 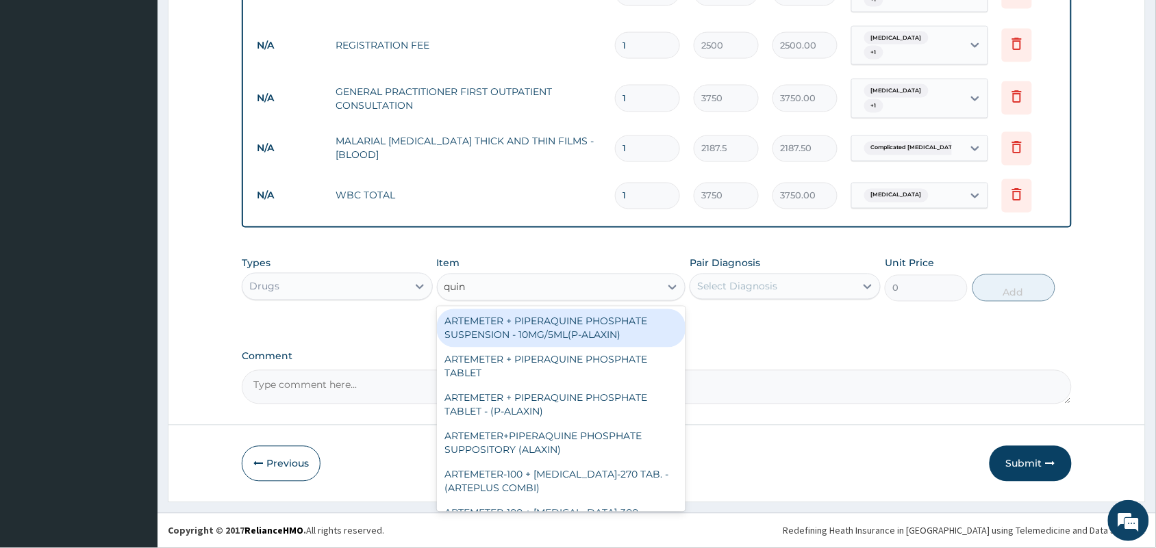 I want to click on label: Item, so click(x=449, y=264).